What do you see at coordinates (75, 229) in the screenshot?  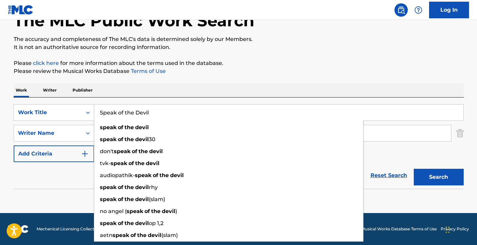 I see `span: Mechanical Licensing Collective © 2025` at bounding box center [75, 229].